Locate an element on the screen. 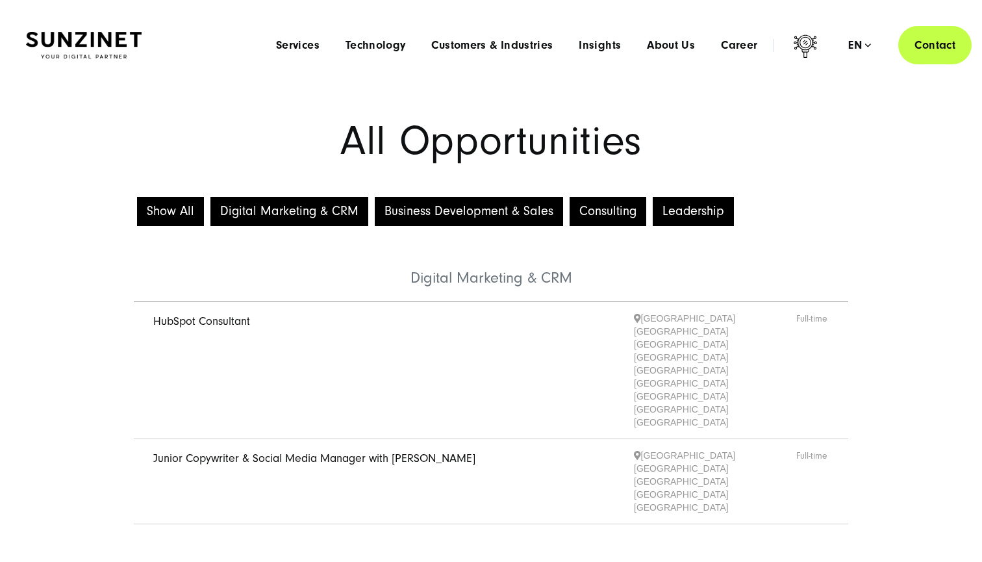  a: Career is located at coordinates (739, 45).